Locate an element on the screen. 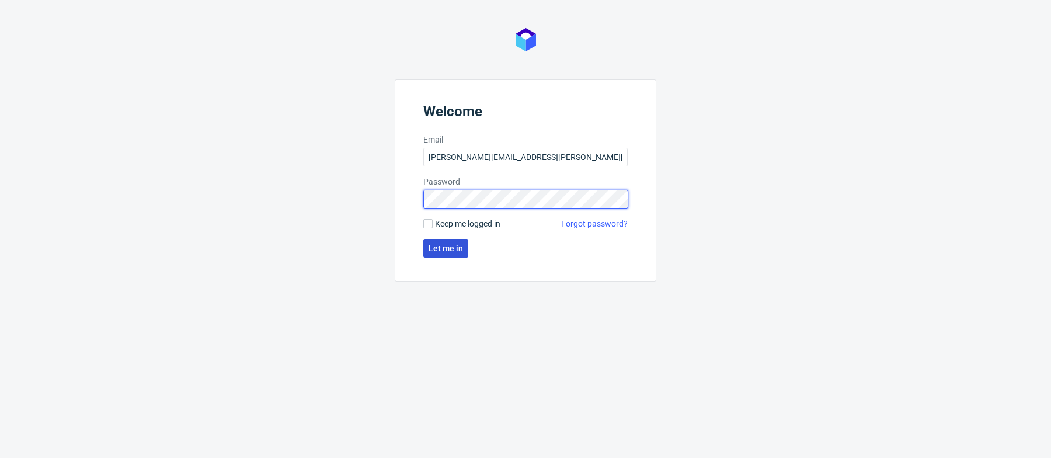  button: Let me in is located at coordinates (446, 248).